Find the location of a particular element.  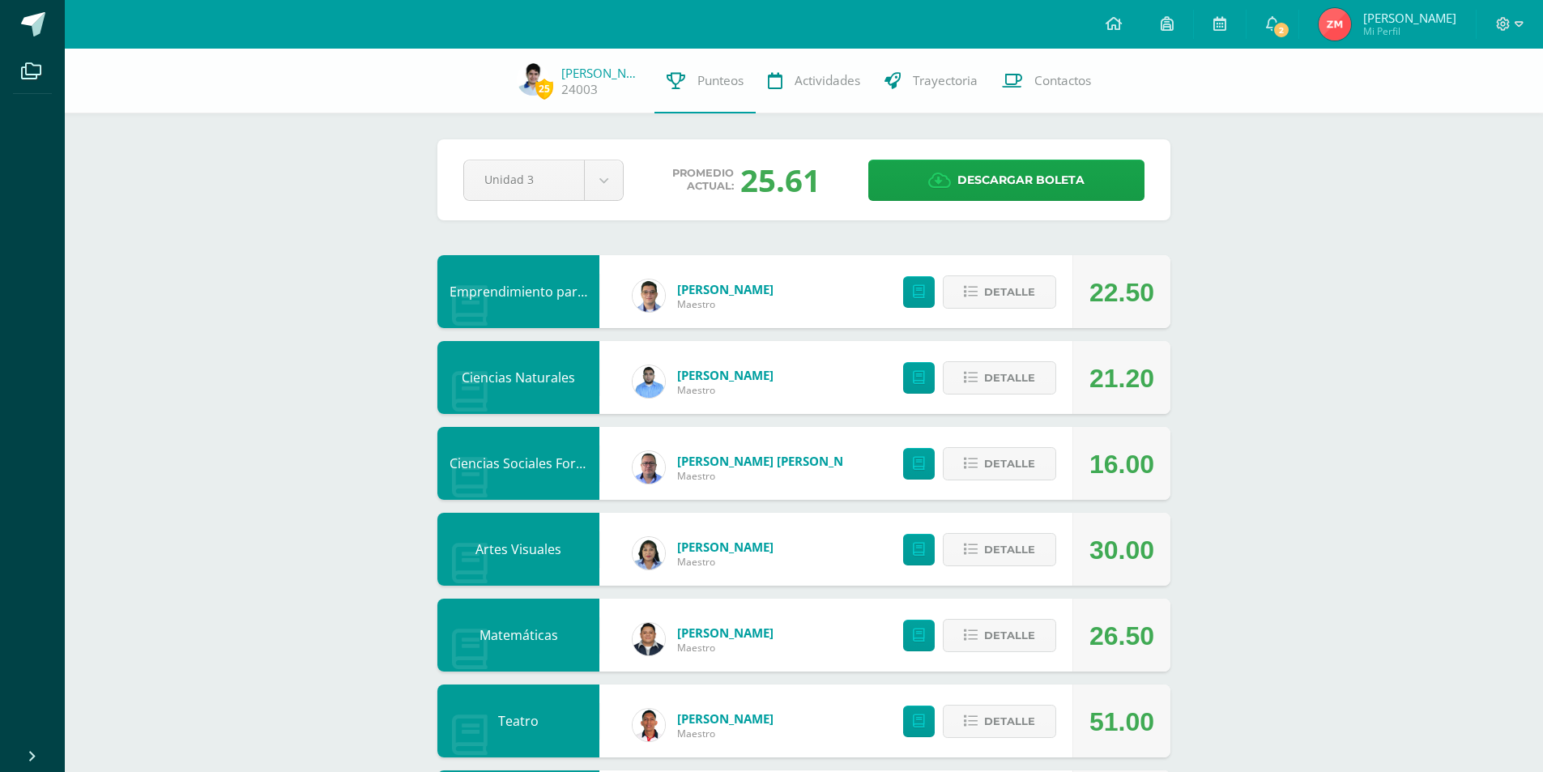

span: Descargar boleta is located at coordinates (1021, 180).